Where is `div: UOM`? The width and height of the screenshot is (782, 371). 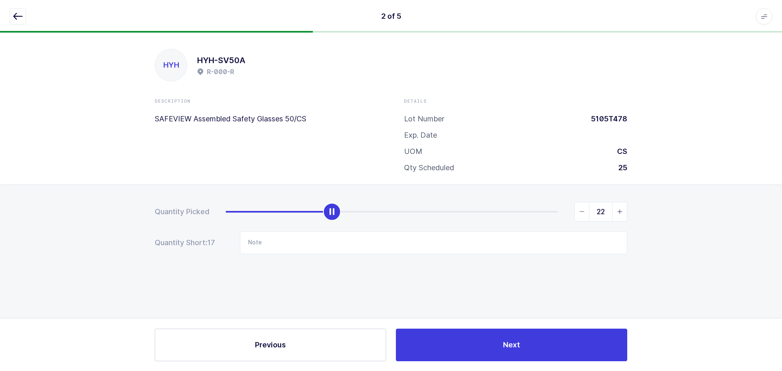
div: UOM is located at coordinates (413, 152).